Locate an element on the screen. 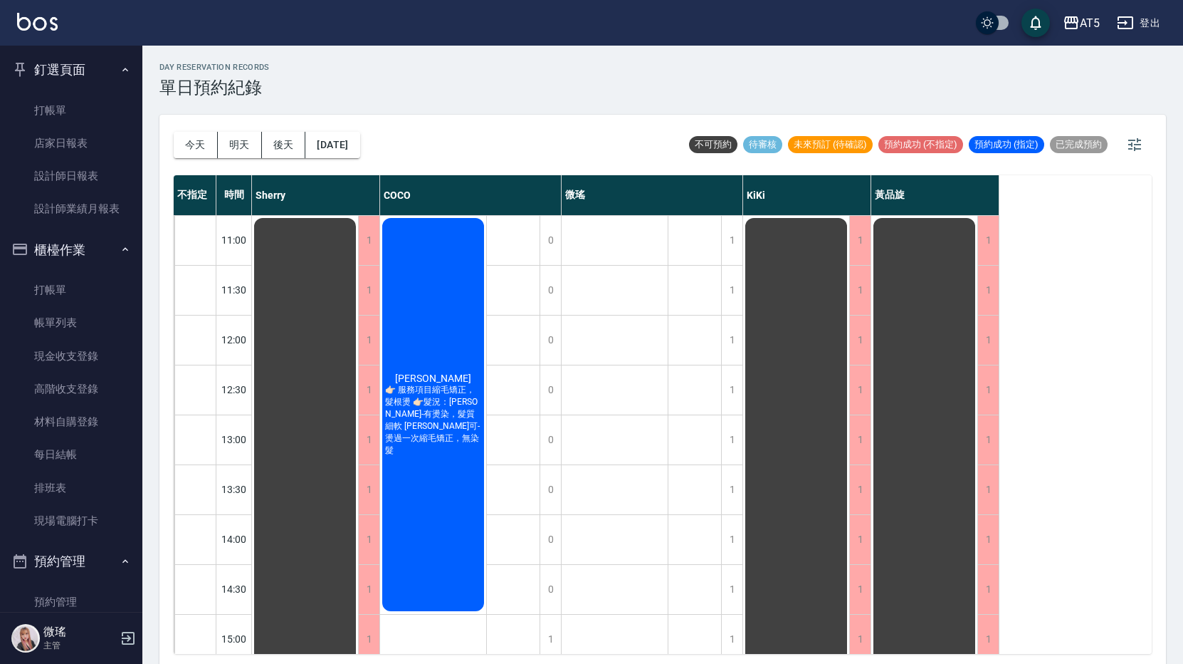 The width and height of the screenshot is (1183, 664). a: 預約管理 is located at coordinates (71, 602).